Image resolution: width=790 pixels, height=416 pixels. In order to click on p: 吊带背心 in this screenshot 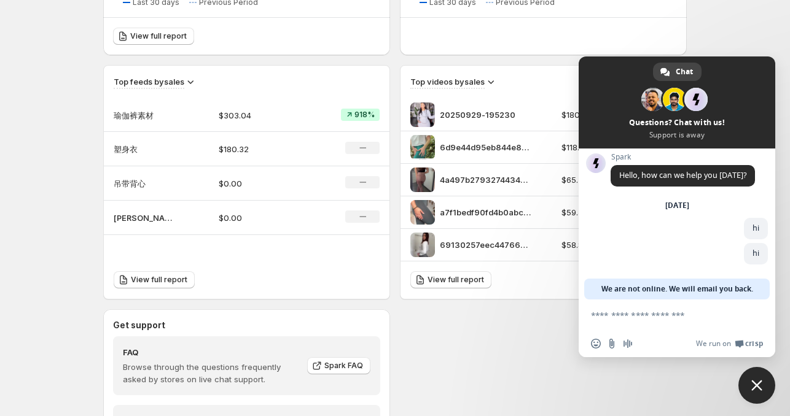, I will do `click(144, 184)`.